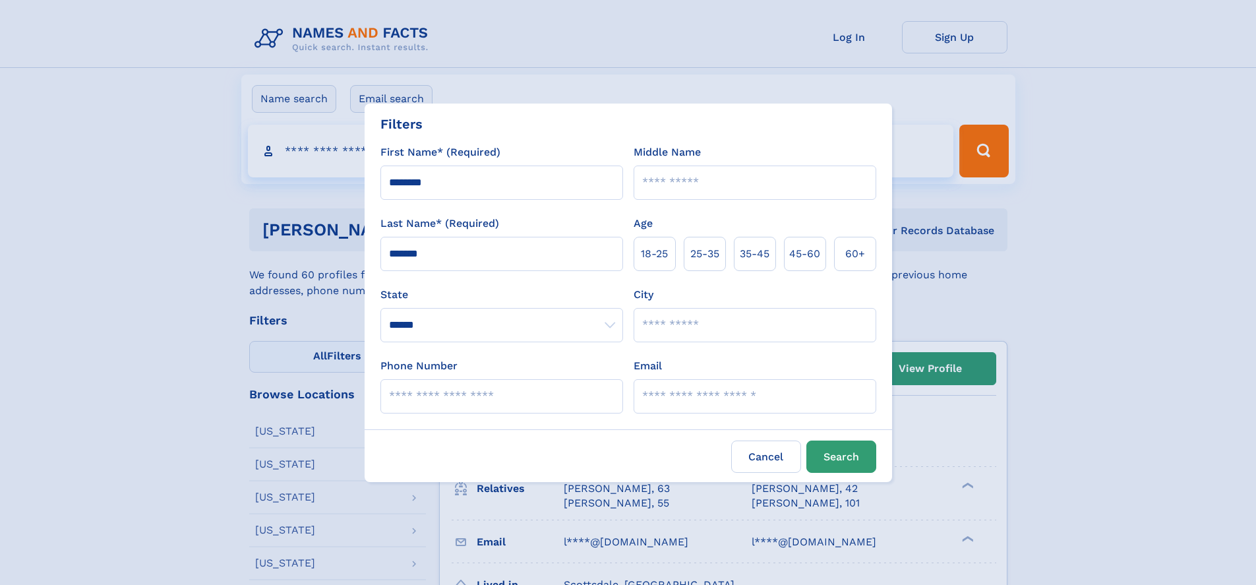 The width and height of the screenshot is (1256, 585). Describe the element at coordinates (643, 224) in the screenshot. I see `label: Age` at that location.